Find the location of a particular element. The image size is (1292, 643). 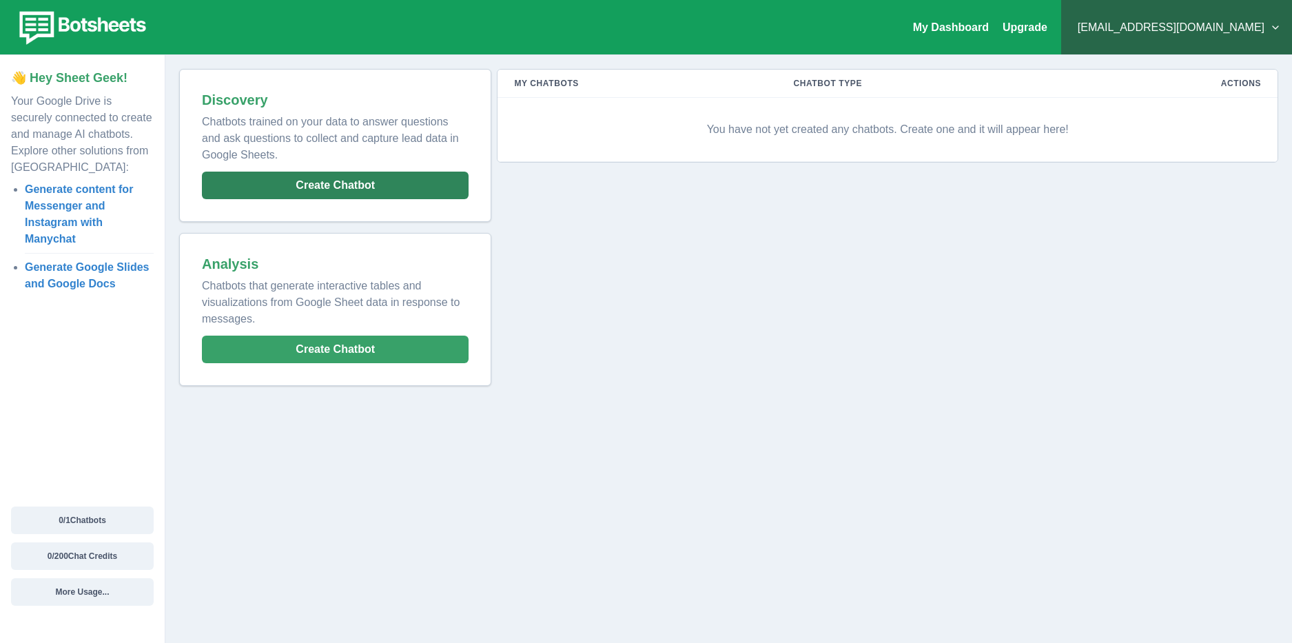

a: My Dashboard is located at coordinates (951, 27).